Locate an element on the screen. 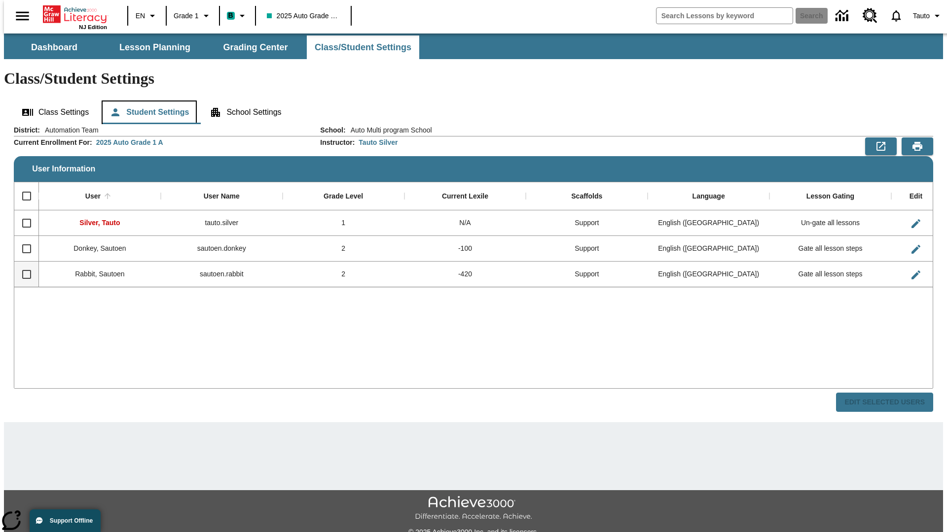 This screenshot has height=532, width=947. button: Student Settings is located at coordinates (149, 112).